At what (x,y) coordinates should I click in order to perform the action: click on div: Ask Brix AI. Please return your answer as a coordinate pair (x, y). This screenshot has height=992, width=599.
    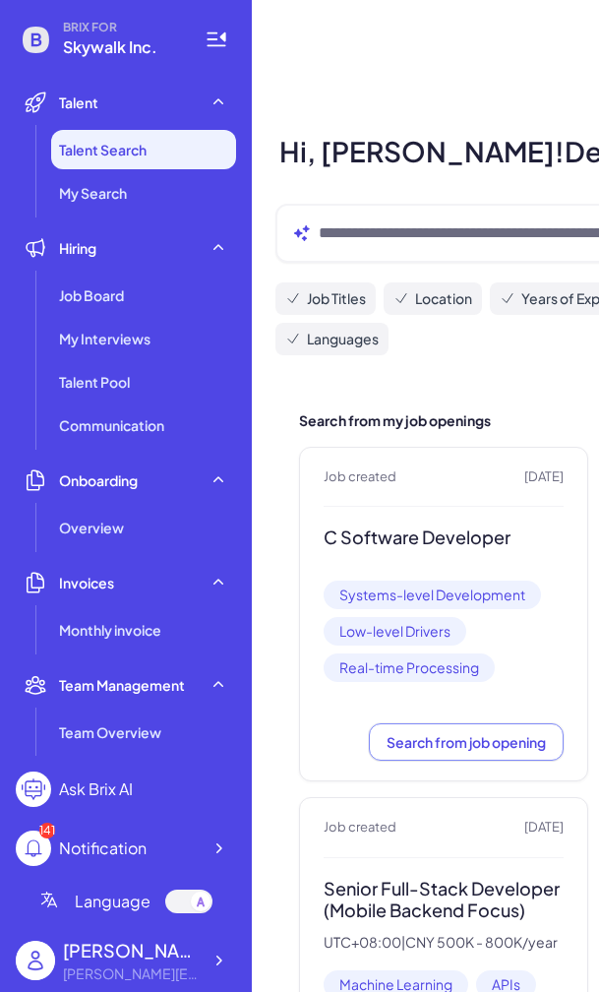
    Looking at the image, I should click on (95, 789).